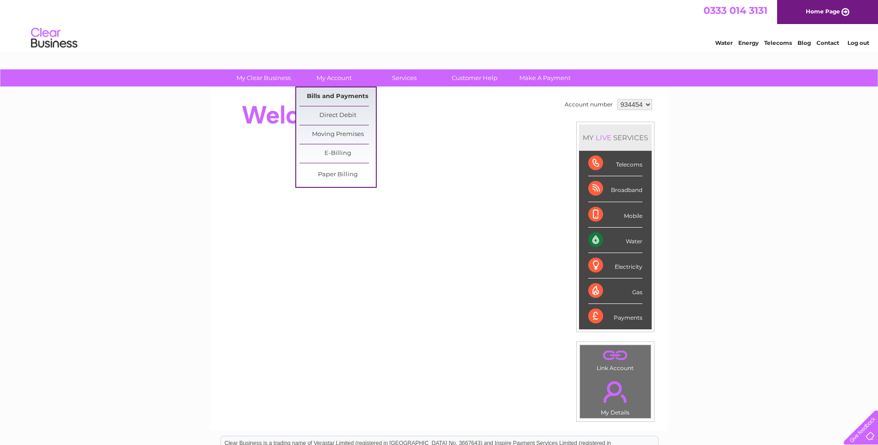 This screenshot has width=878, height=445. Describe the element at coordinates (615, 163) in the screenshot. I see `div: Telecoms` at that location.